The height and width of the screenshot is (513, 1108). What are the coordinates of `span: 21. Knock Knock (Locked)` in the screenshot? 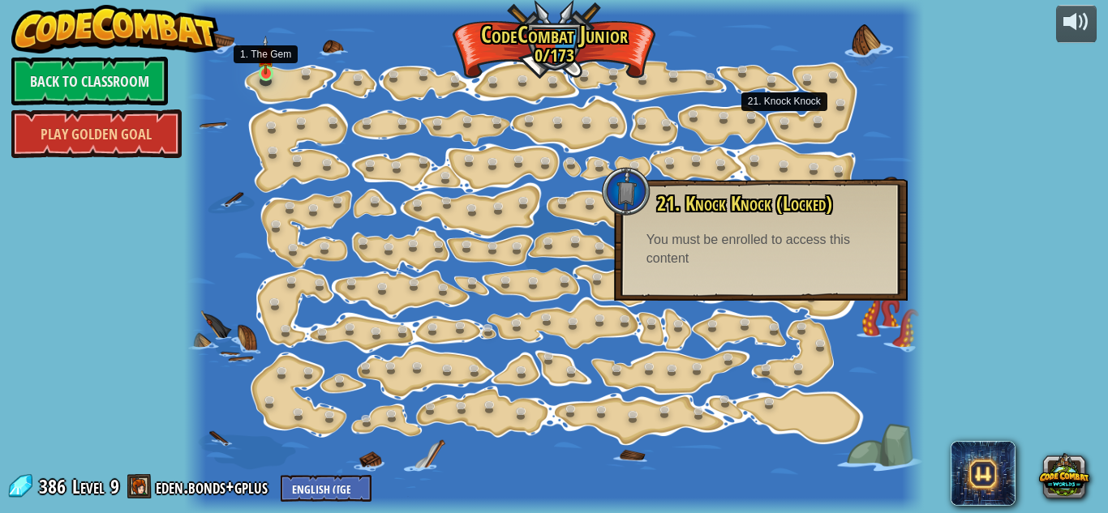 It's located at (745, 204).